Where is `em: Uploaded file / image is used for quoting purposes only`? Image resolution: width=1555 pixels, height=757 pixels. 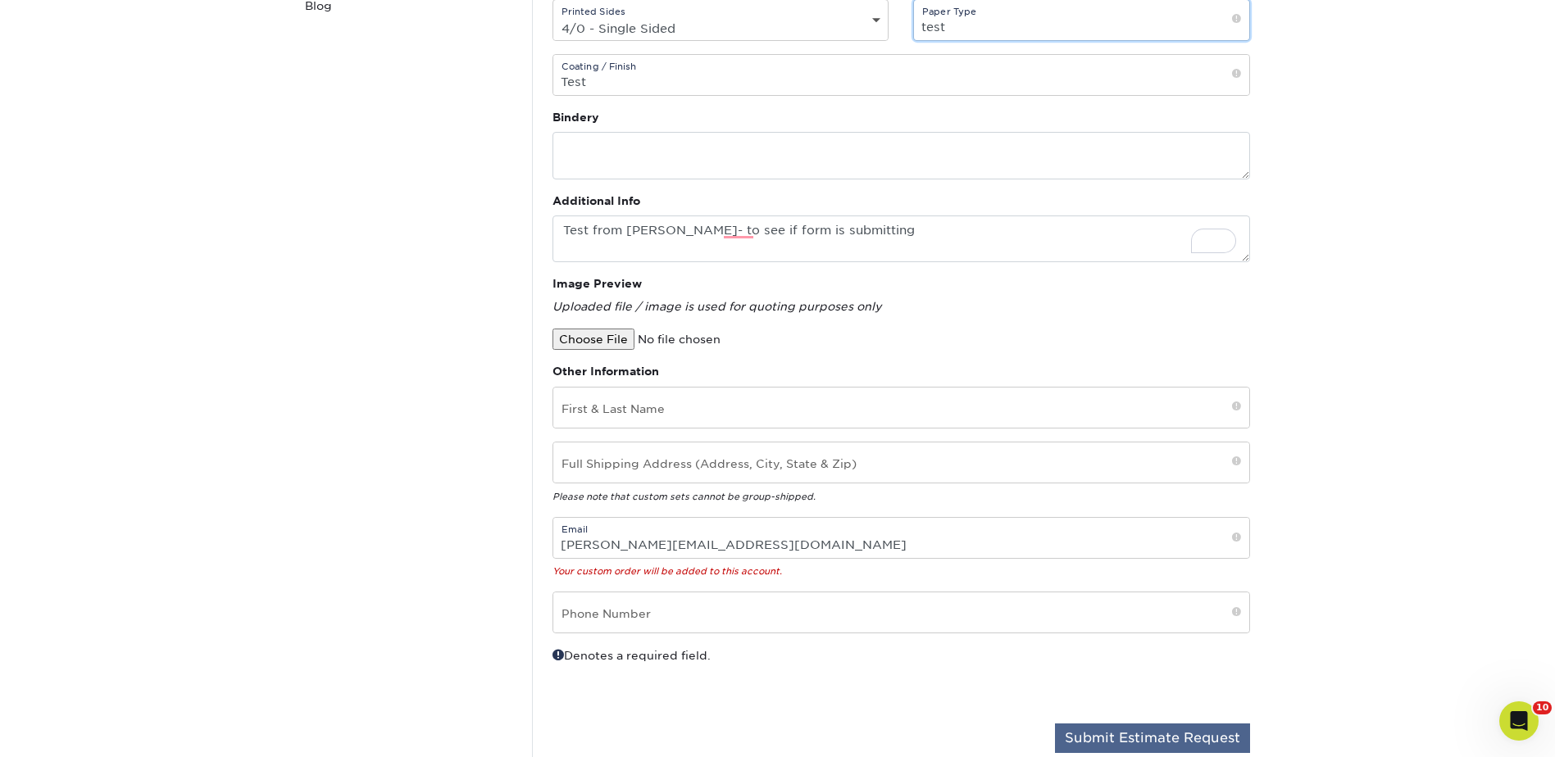
em: Uploaded file / image is used for quoting purposes only is located at coordinates (716, 306).